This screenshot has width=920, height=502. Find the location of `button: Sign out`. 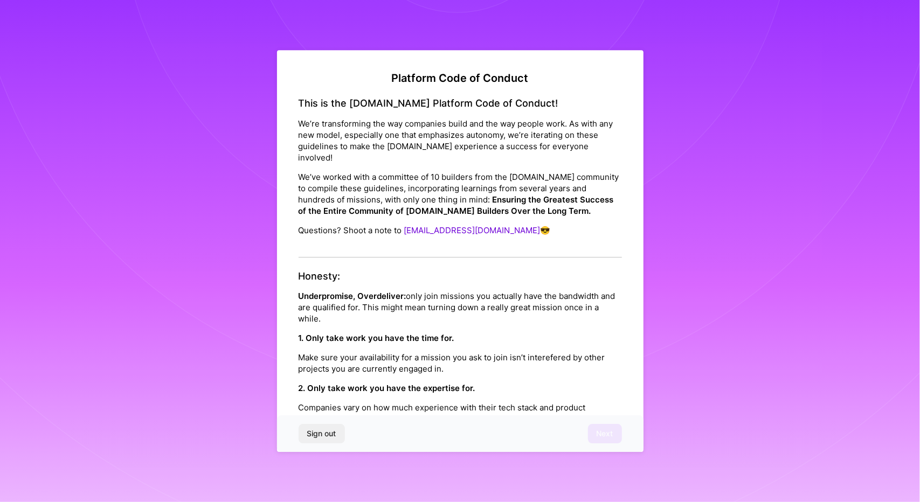

button: Sign out is located at coordinates (322, 434).